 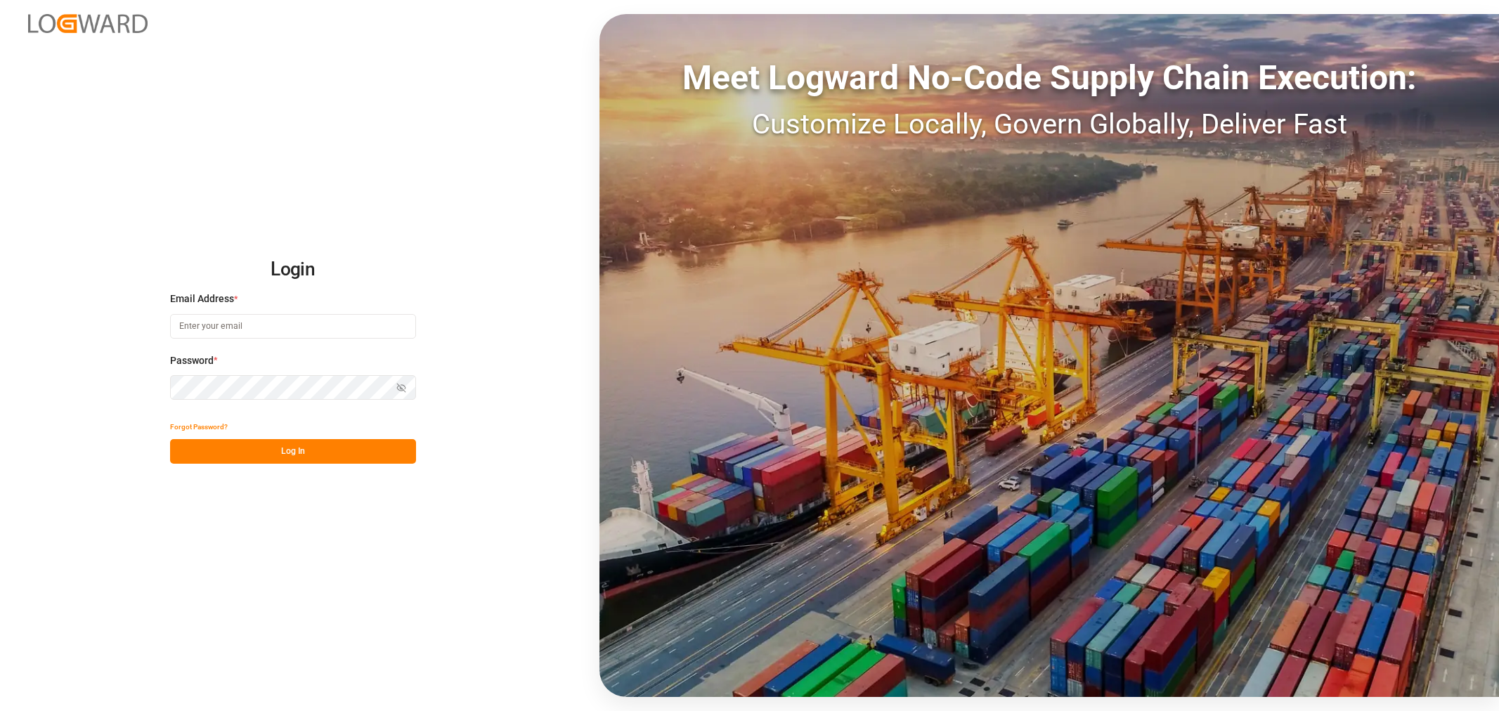 I want to click on h2: Login, so click(x=293, y=270).